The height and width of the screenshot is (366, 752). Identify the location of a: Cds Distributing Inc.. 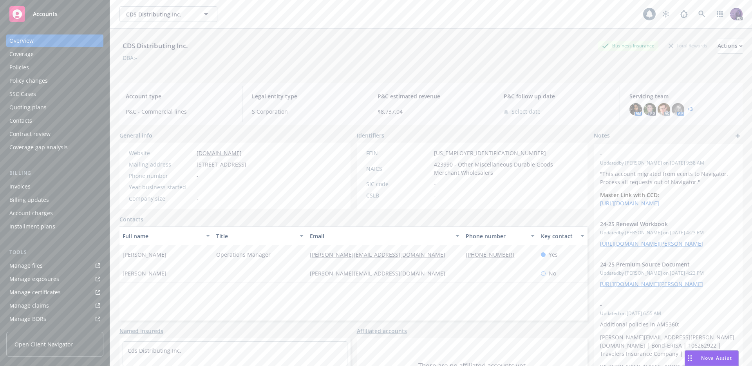
(154, 350).